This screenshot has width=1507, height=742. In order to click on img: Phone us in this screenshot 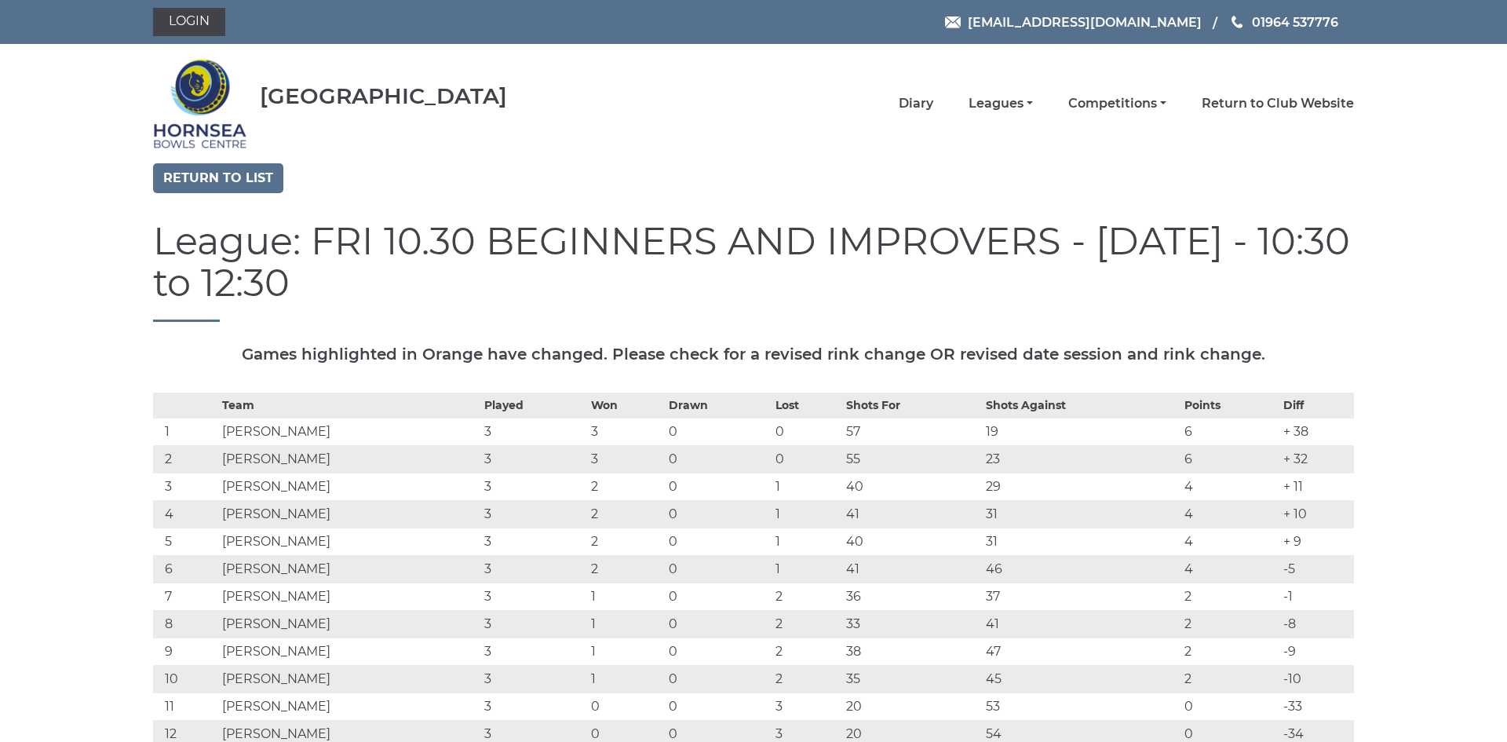, I will do `click(1237, 22)`.